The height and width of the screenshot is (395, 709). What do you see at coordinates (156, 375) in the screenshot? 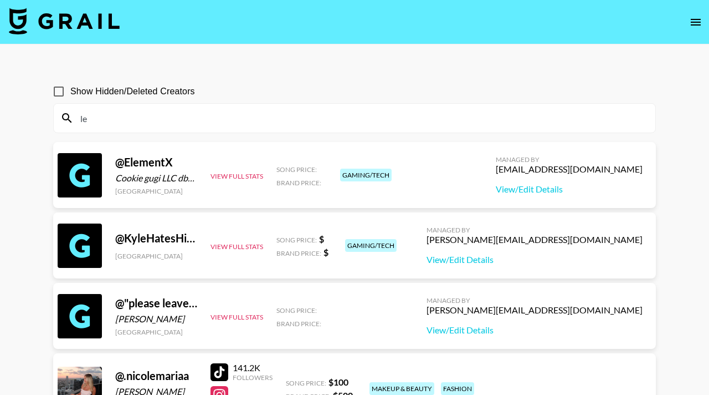
I see `div: @ .nicolemariaa` at bounding box center [156, 375].